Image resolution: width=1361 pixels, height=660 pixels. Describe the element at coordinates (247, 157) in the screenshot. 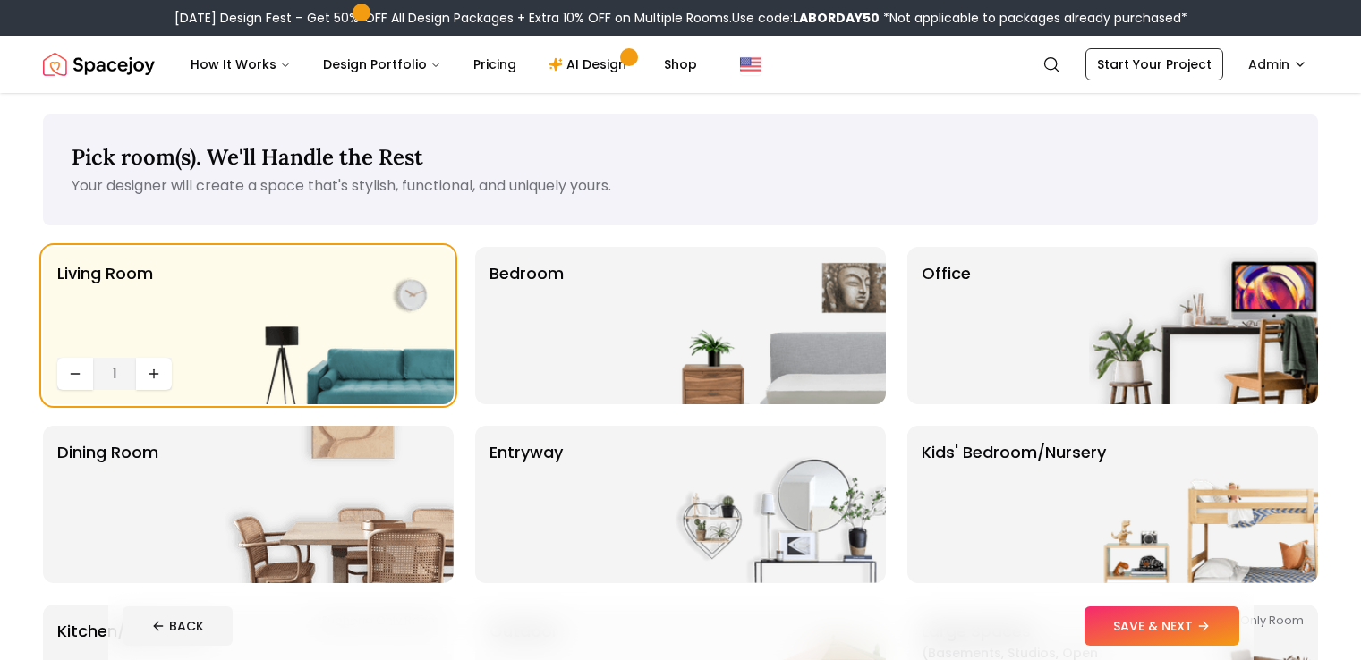

I see `span: Pick room(s). We'll Handle the Rest` at that location.